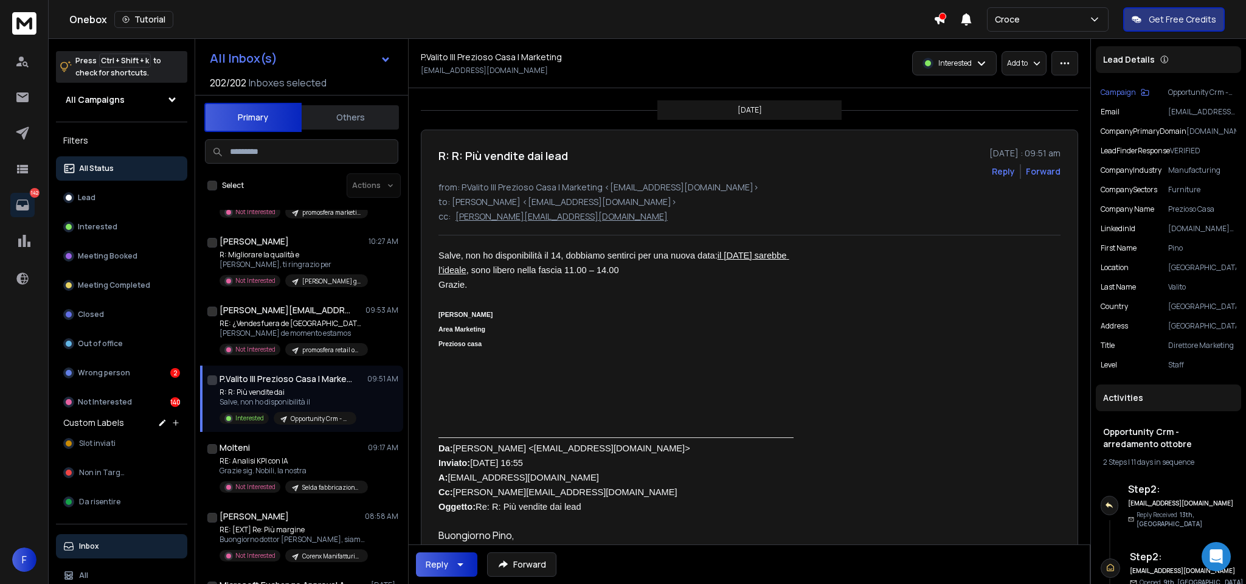 Image resolution: width=1246 pixels, height=584 pixels. I want to click on b: Oggetto:, so click(457, 507).